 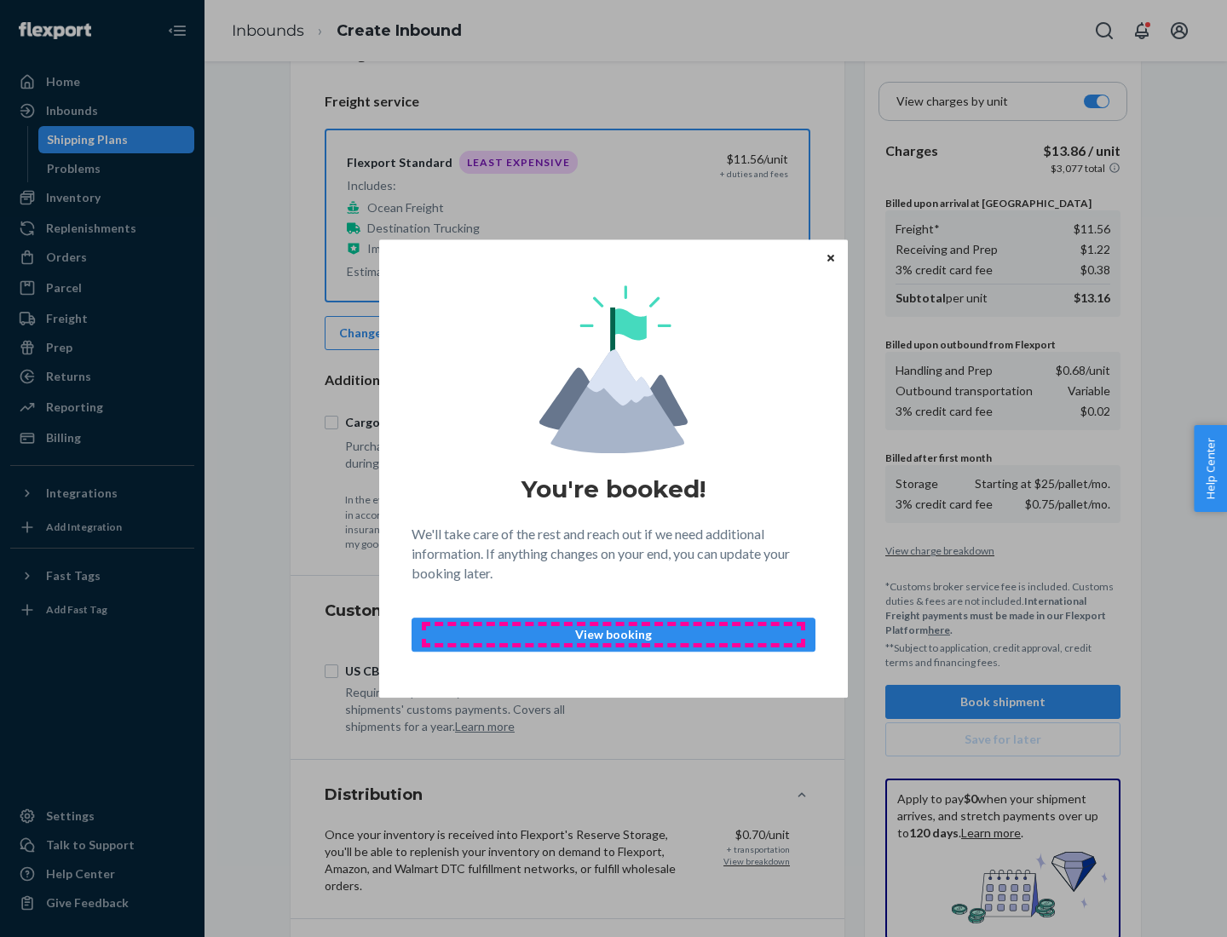 What do you see at coordinates (614, 489) in the screenshot?
I see `h1: You're booked!` at bounding box center [614, 489].